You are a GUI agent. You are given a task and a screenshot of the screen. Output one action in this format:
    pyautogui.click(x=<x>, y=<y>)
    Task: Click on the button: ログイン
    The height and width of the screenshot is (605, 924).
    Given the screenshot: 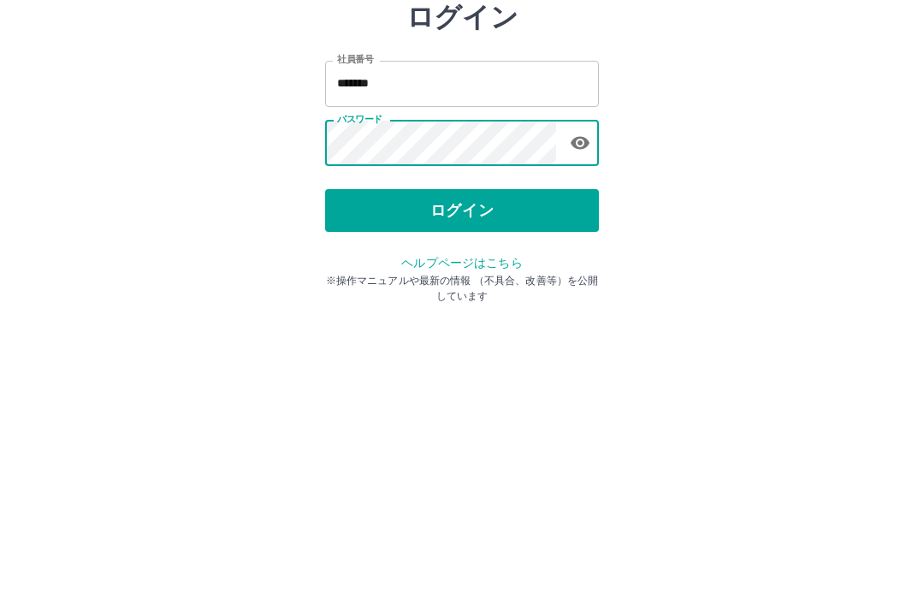 What is the action you would take?
    pyautogui.click(x=462, y=317)
    